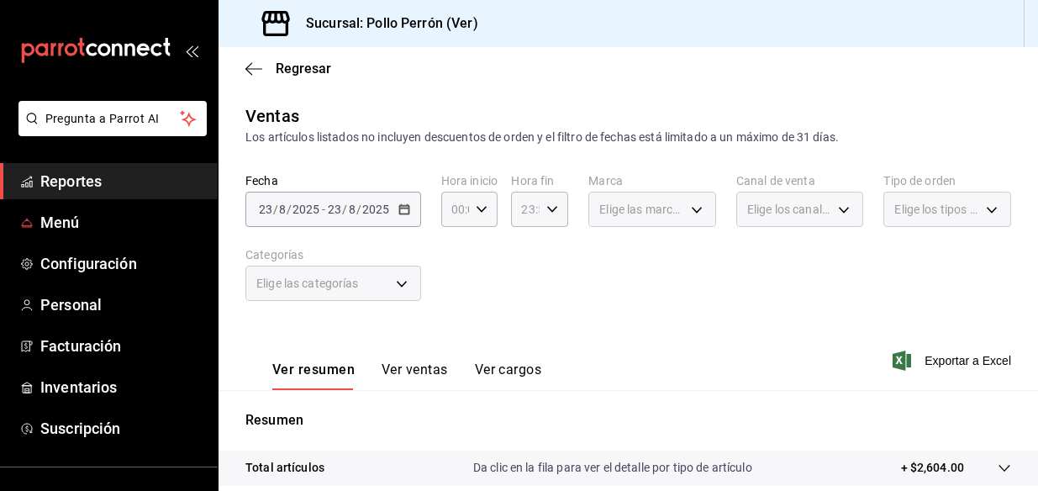 This screenshot has width=1038, height=491. I want to click on label: Hora fin, so click(540, 181).